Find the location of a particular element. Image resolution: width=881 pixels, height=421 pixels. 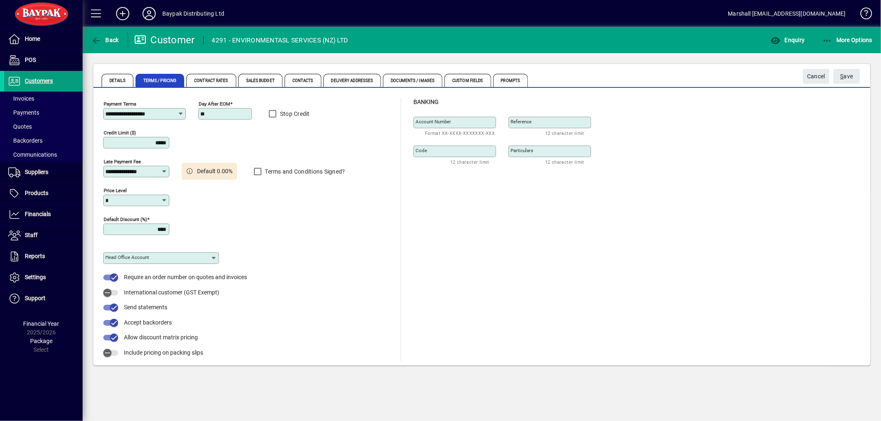

mat-label: Late Payment Fee is located at coordinates (122, 162).